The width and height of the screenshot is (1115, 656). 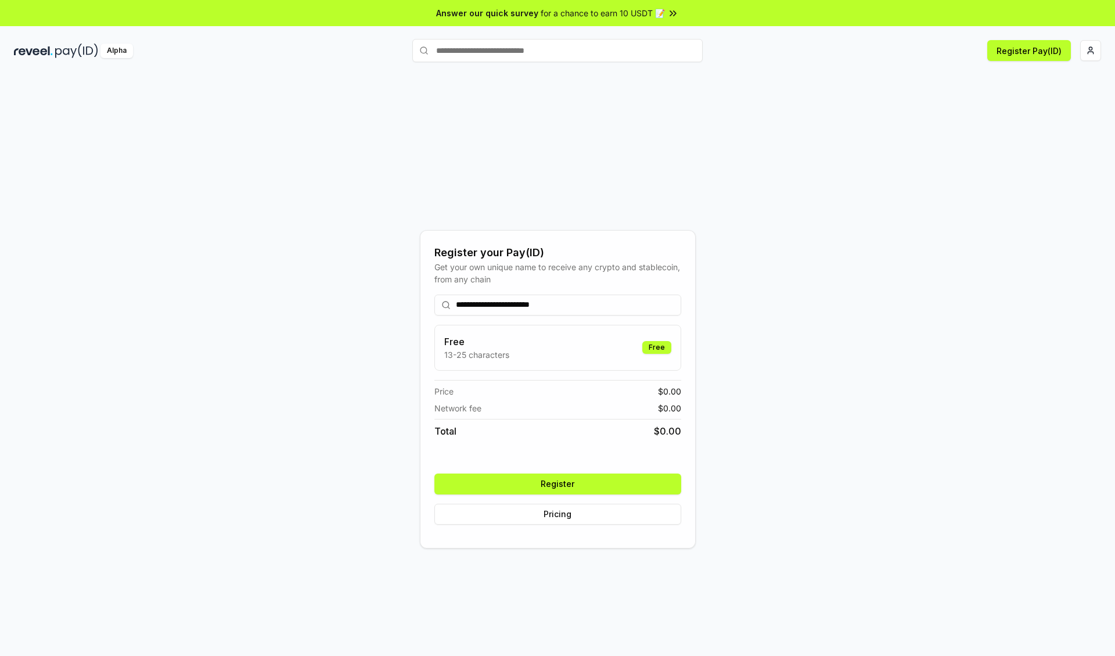 I want to click on img: pay_id, so click(x=77, y=51).